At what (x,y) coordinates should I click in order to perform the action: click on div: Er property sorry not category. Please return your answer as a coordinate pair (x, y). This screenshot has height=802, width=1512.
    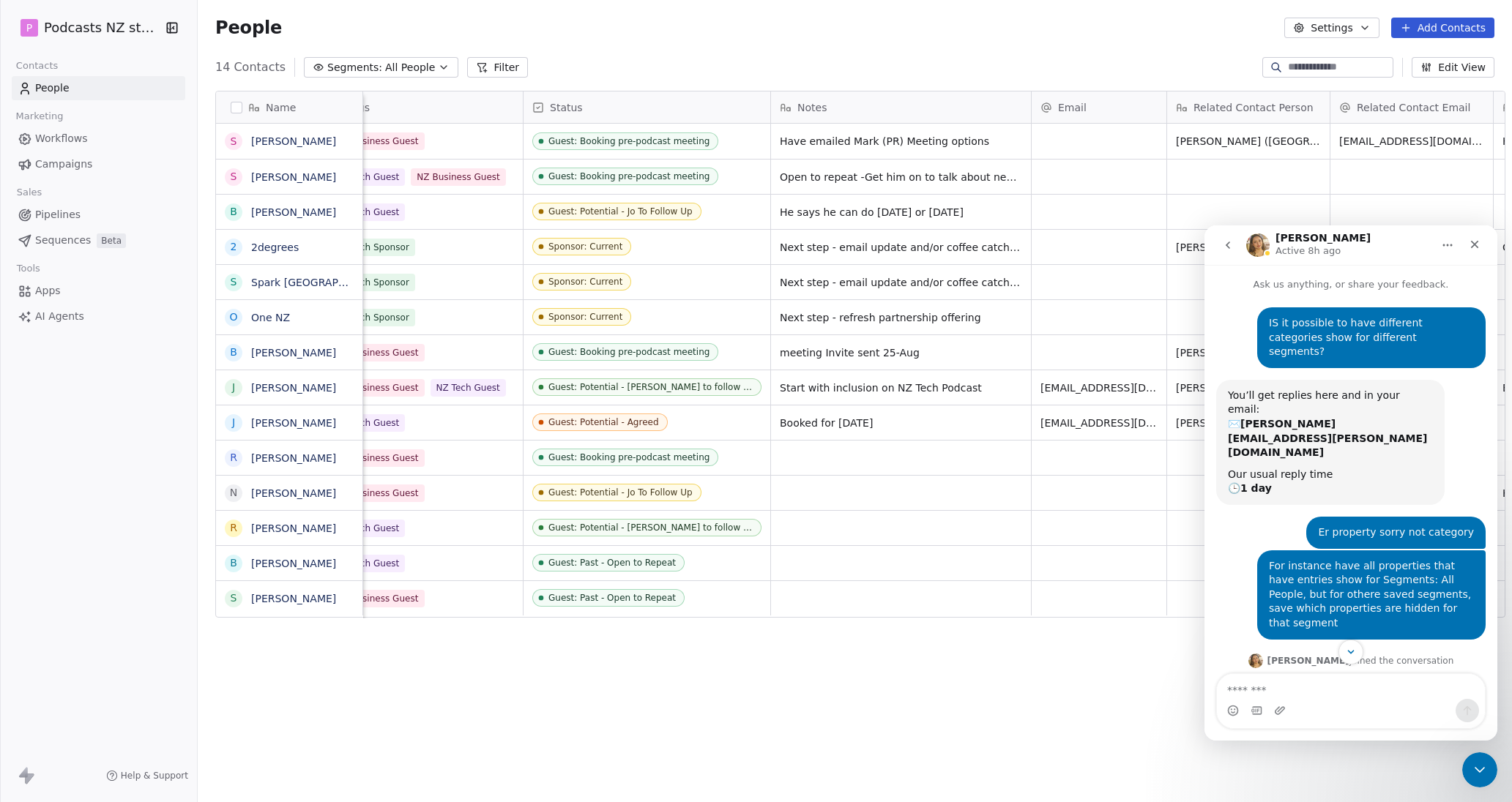
    Looking at the image, I should click on (191, 307).